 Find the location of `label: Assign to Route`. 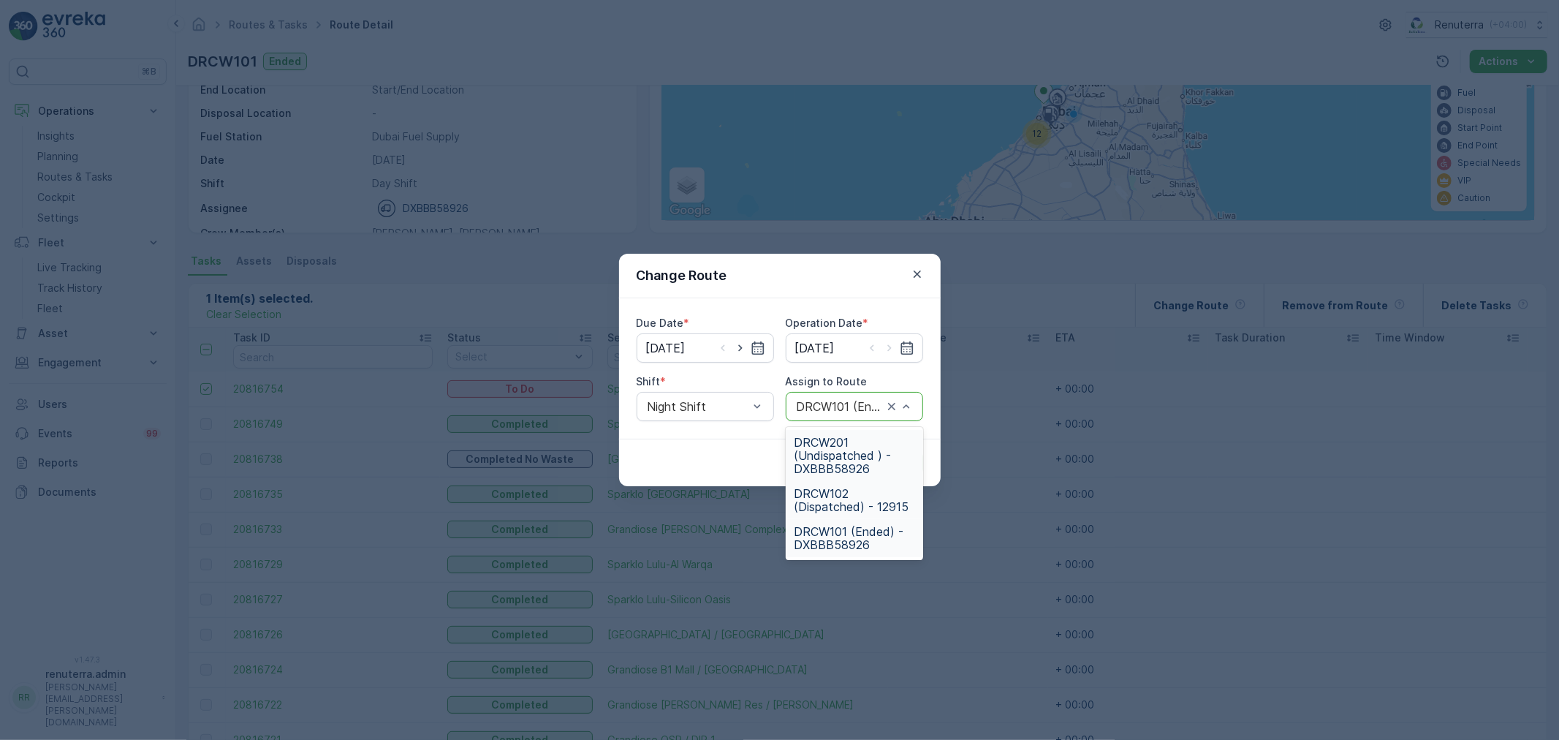

label: Assign to Route is located at coordinates (827, 381).